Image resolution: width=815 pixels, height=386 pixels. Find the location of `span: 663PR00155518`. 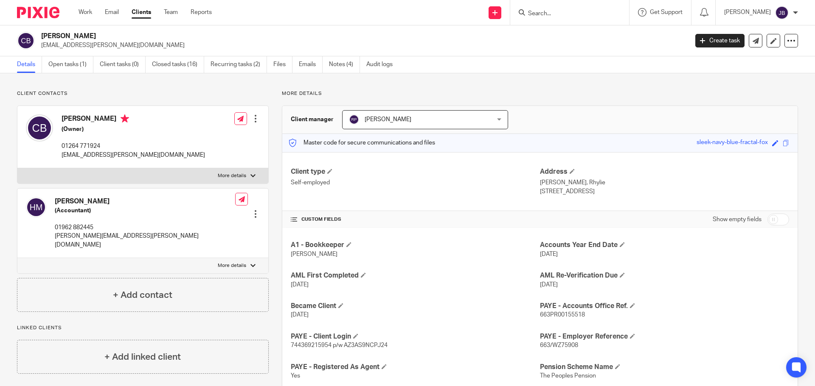

span: 663PR00155518 is located at coordinates (562, 315).